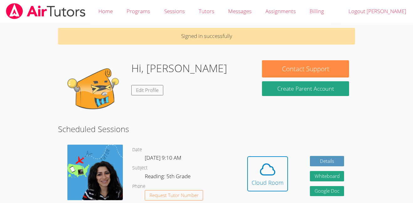 The width and height of the screenshot is (413, 203). What do you see at coordinates (207, 36) in the screenshot?
I see `p: Signed in successfully` at bounding box center [207, 36].